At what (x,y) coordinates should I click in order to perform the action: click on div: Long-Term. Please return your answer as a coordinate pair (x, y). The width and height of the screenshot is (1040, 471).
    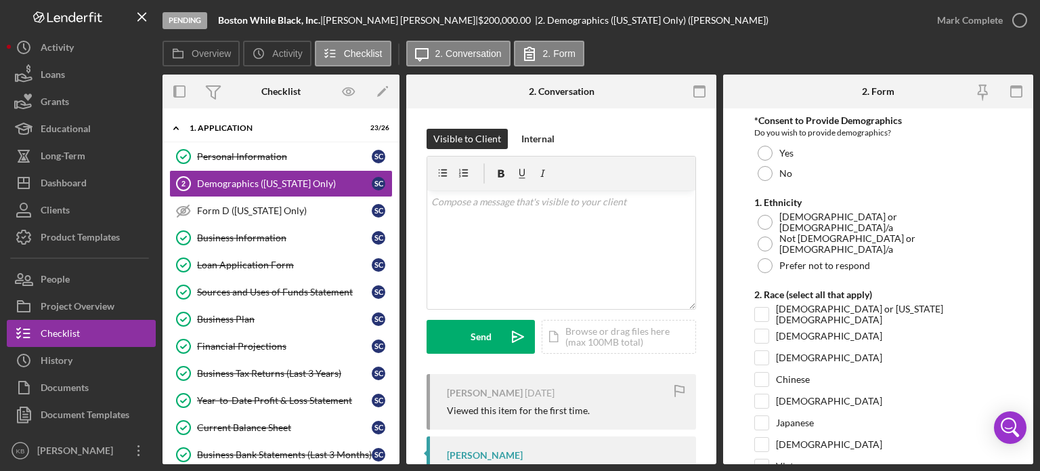
    Looking at the image, I should click on (63, 157).